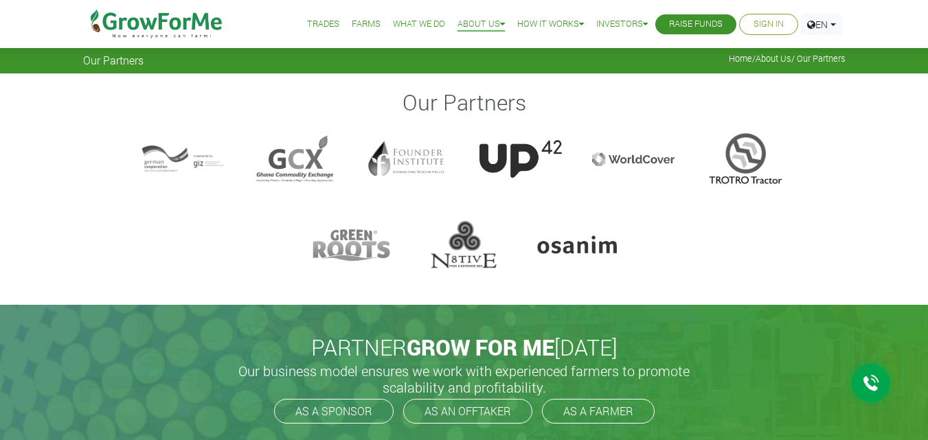  Describe the element at coordinates (366, 24) in the screenshot. I see `a: Farms` at that location.